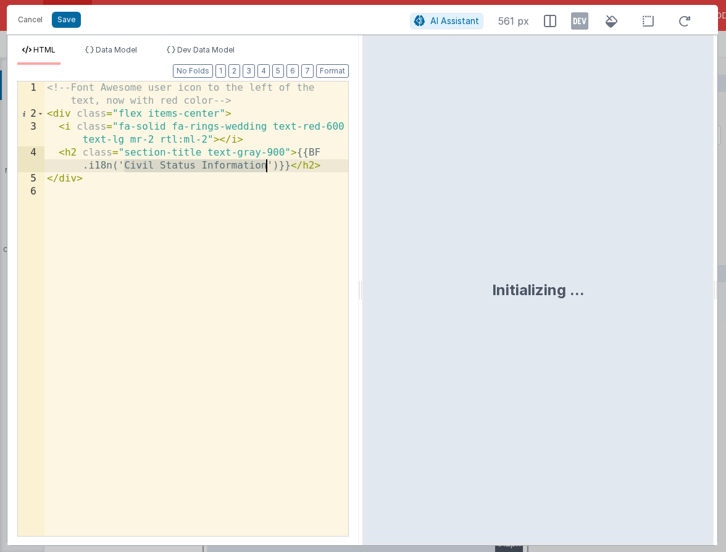 The width and height of the screenshot is (726, 552). Describe the element at coordinates (30, 20) in the screenshot. I see `button: Cancel` at that location.